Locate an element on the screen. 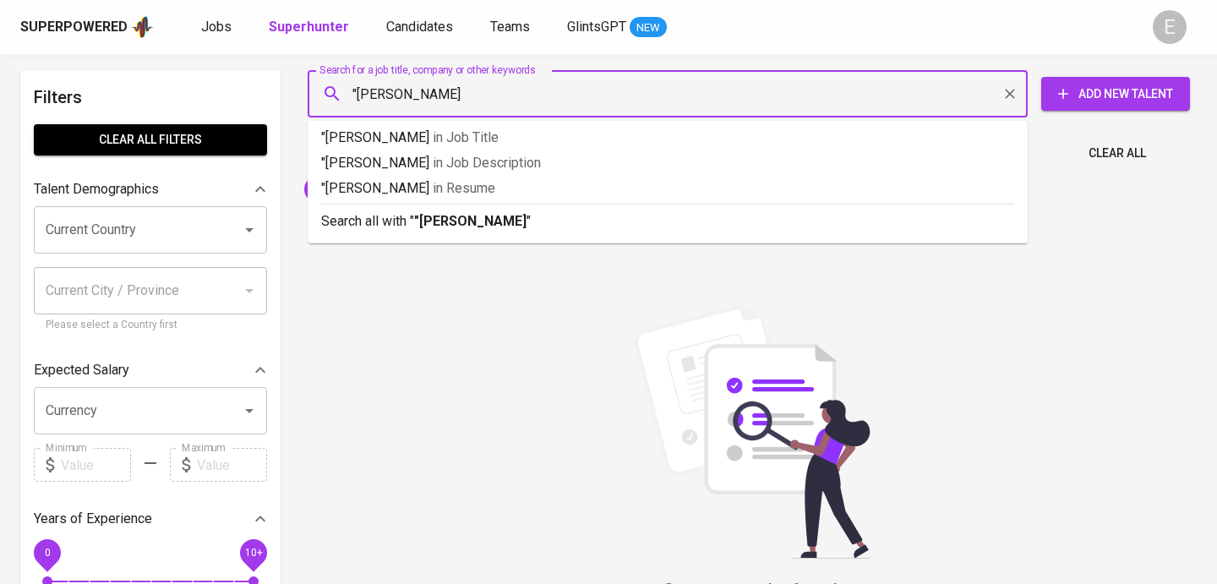  div: Superpowered is located at coordinates (74, 27).